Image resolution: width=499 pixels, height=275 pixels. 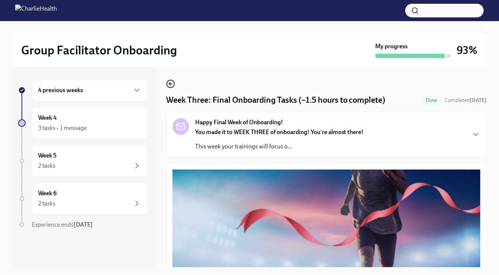 I want to click on a: Week 62 tasks, so click(x=83, y=198).